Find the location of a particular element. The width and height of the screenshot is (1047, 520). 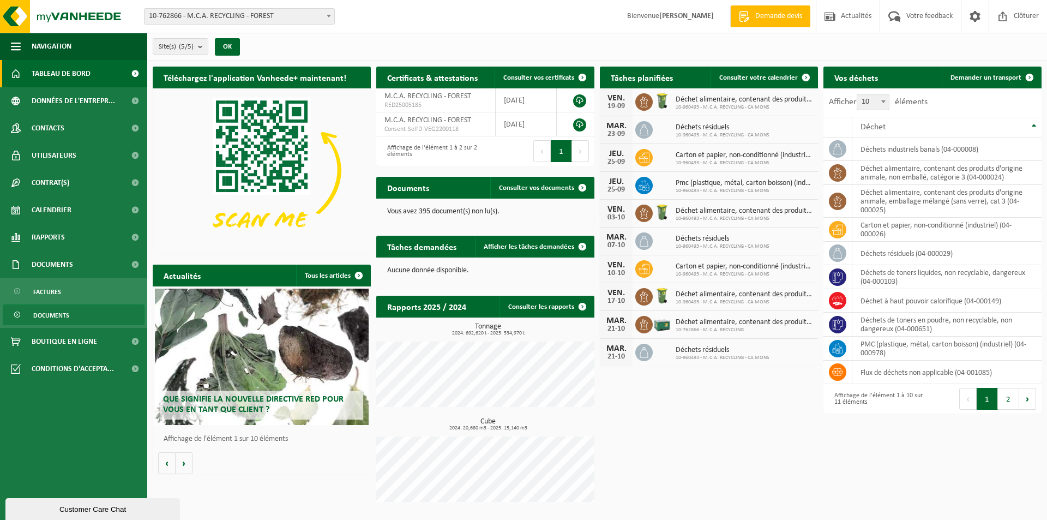

button: Site(s)(5/5) is located at coordinates (181, 46).